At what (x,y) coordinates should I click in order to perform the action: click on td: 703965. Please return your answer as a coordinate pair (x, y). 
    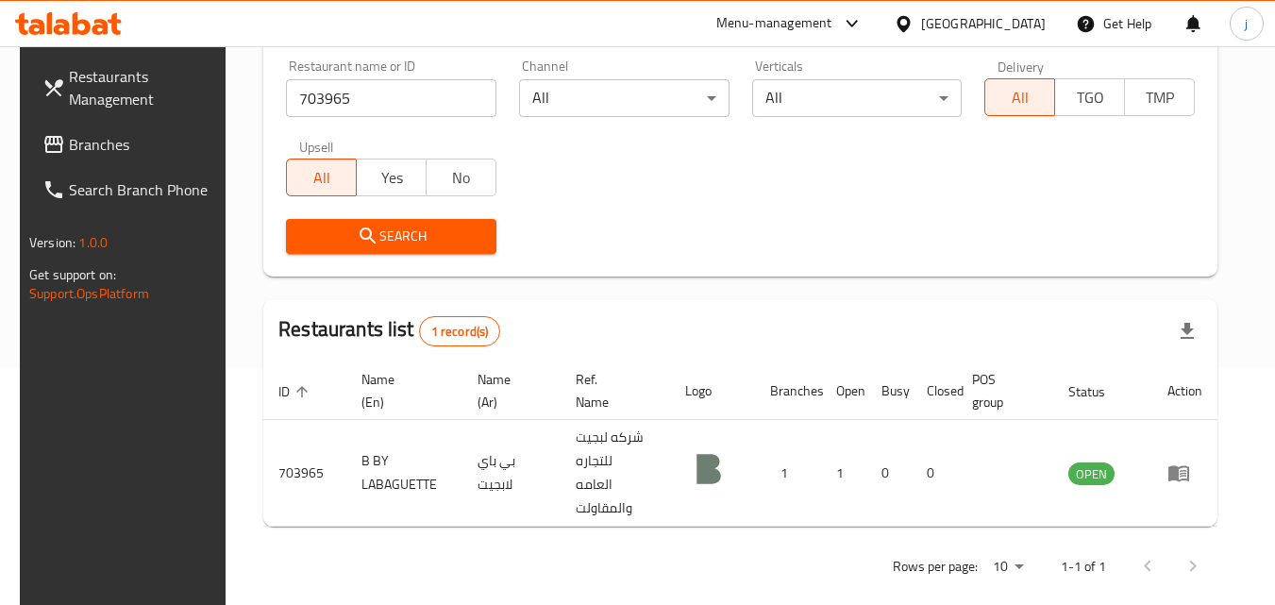
    Looking at the image, I should click on (305, 473).